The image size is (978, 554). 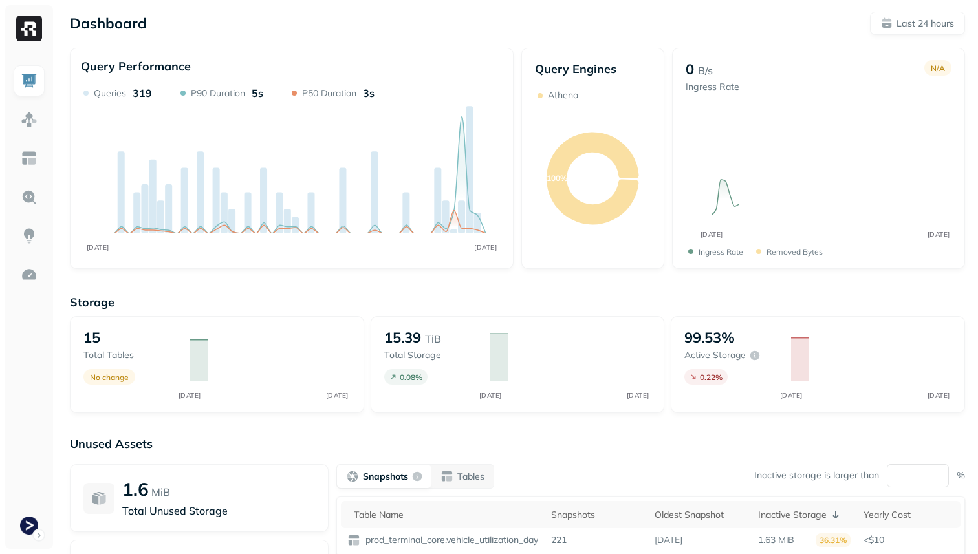 I want to click on p: Snapshots, so click(x=385, y=477).